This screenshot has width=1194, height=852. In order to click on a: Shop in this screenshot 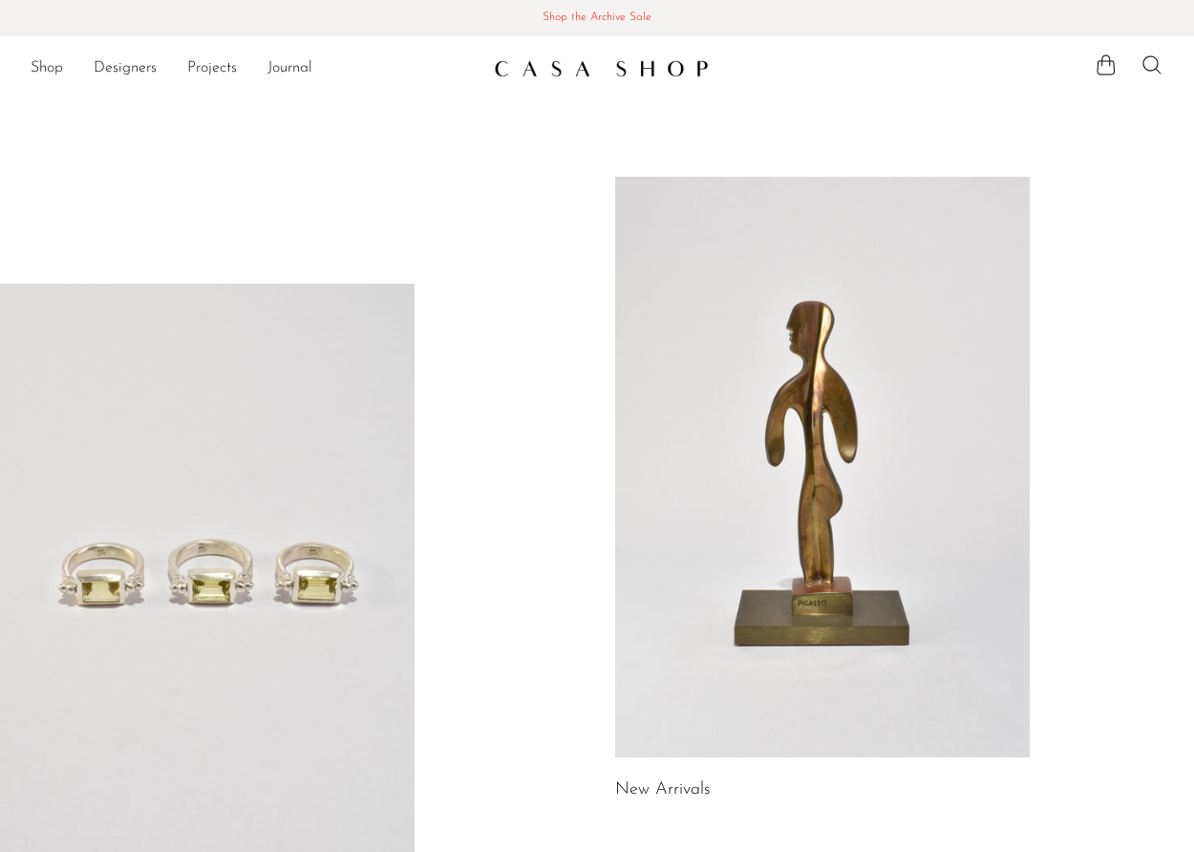, I will do `click(47, 69)`.